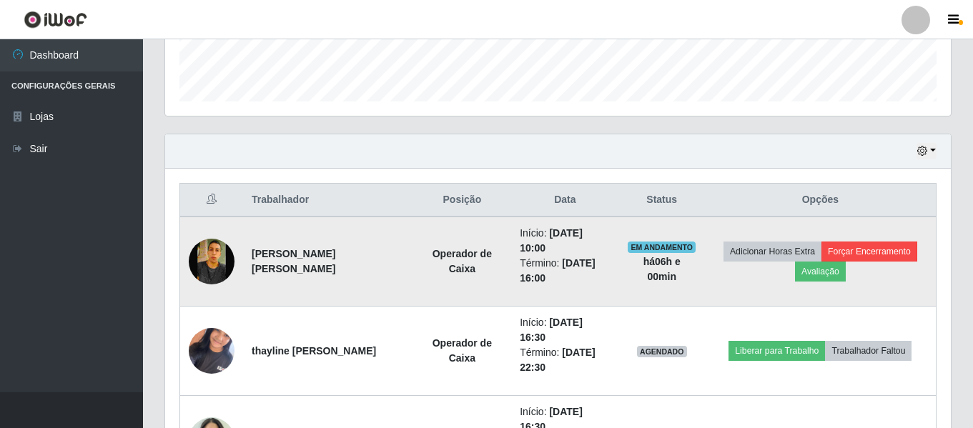  What do you see at coordinates (820, 272) in the screenshot?
I see `button: Avaliação` at bounding box center [820, 272].